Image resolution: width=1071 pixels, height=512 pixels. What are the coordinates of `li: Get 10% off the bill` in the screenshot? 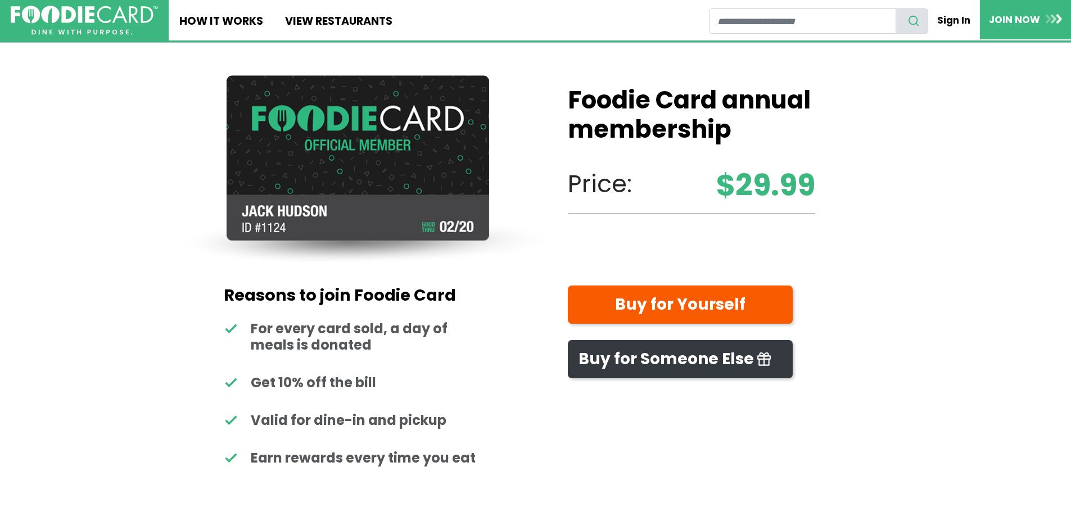 It's located at (353, 383).